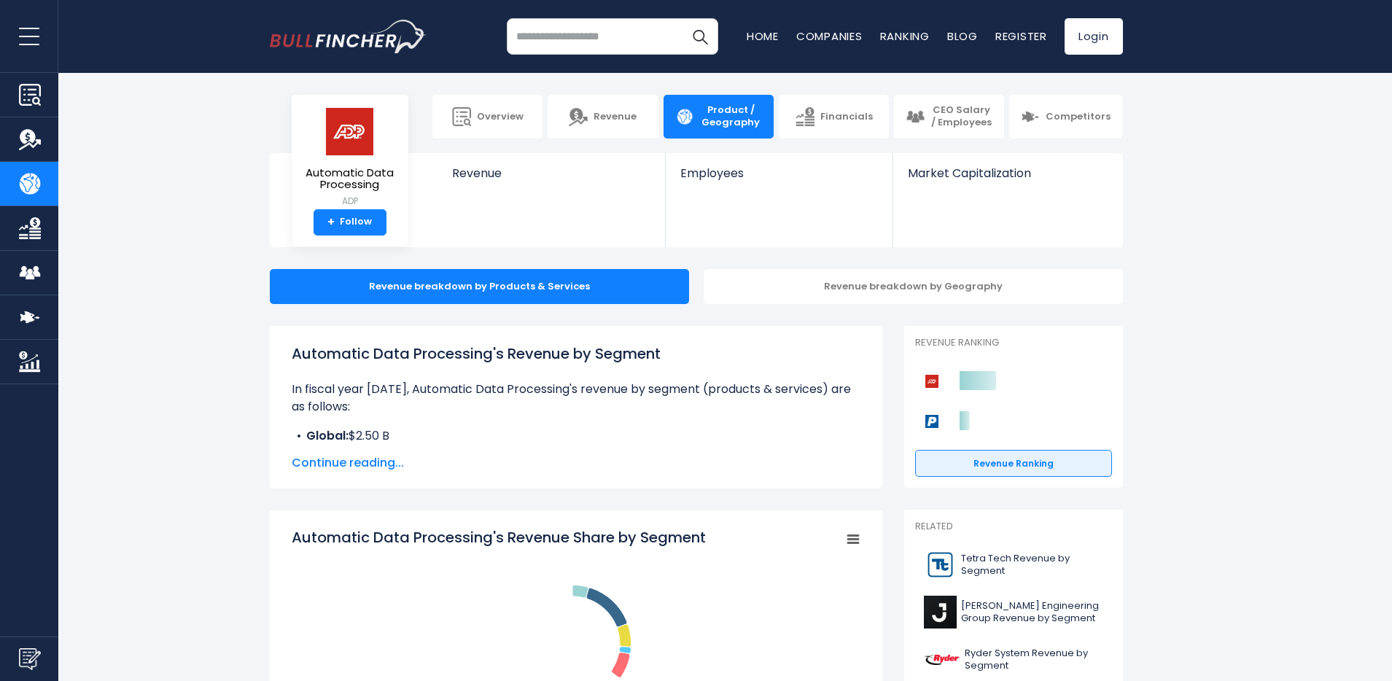 Image resolution: width=1392 pixels, height=681 pixels. Describe the element at coordinates (932, 381) in the screenshot. I see `img: Automatic Data Processing competitors logo` at that location.